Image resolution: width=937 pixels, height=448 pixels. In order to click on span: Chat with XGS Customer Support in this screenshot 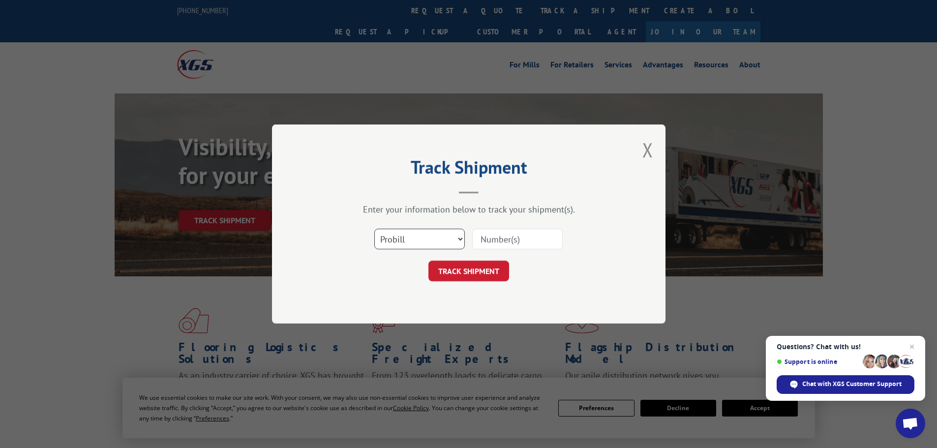, I will do `click(852, 384)`.